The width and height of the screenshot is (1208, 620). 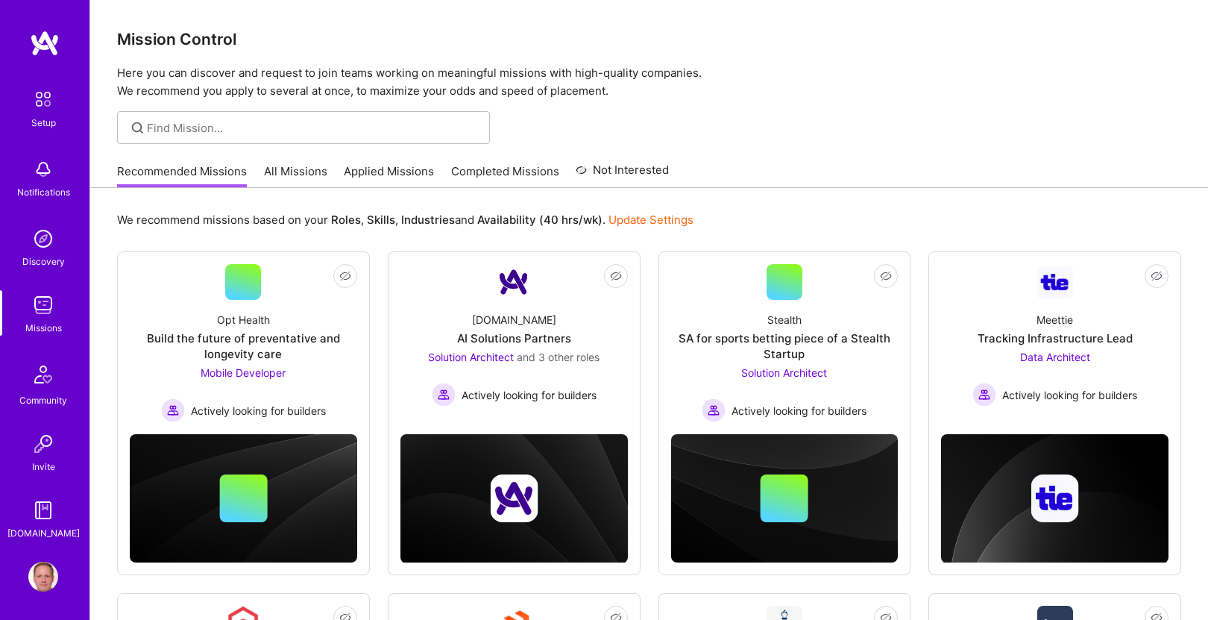 I want to click on div: Opt Health, so click(x=243, y=319).